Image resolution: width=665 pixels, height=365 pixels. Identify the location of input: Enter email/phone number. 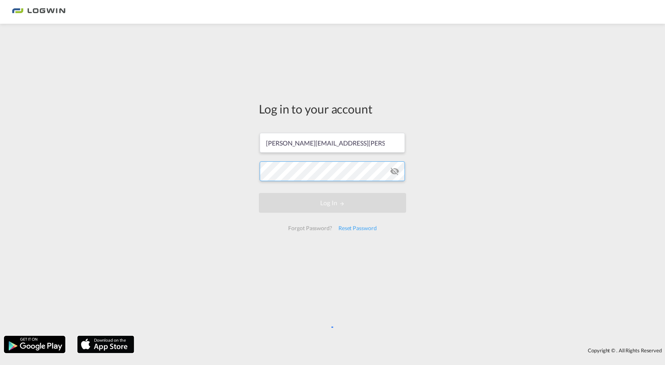
(332, 143).